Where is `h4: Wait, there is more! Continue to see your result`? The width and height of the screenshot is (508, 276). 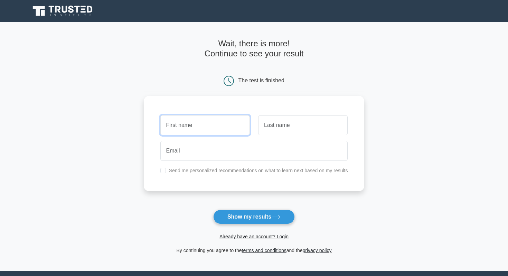
h4: Wait, there is more! Continue to see your result is located at coordinates (254, 49).